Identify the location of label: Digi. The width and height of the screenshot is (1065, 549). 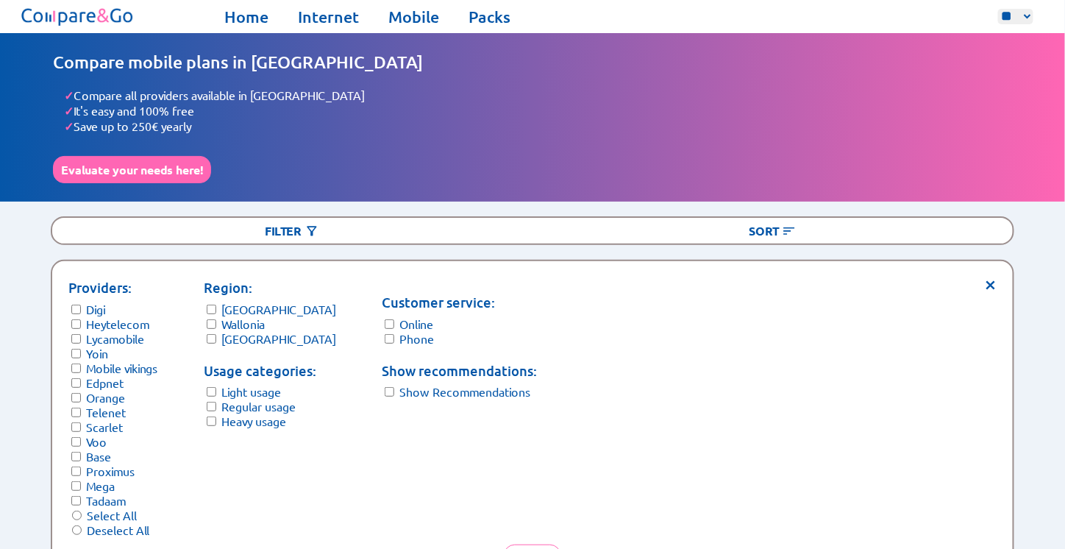
(96, 309).